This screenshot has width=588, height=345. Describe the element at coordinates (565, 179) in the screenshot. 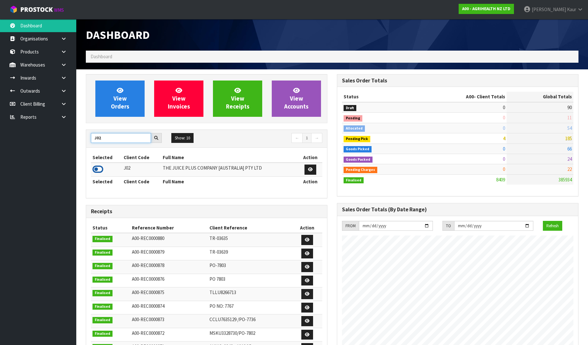

I see `span: 385934` at that location.